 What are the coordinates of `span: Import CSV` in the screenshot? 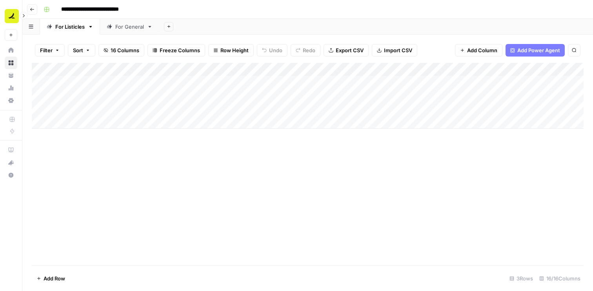 It's located at (398, 50).